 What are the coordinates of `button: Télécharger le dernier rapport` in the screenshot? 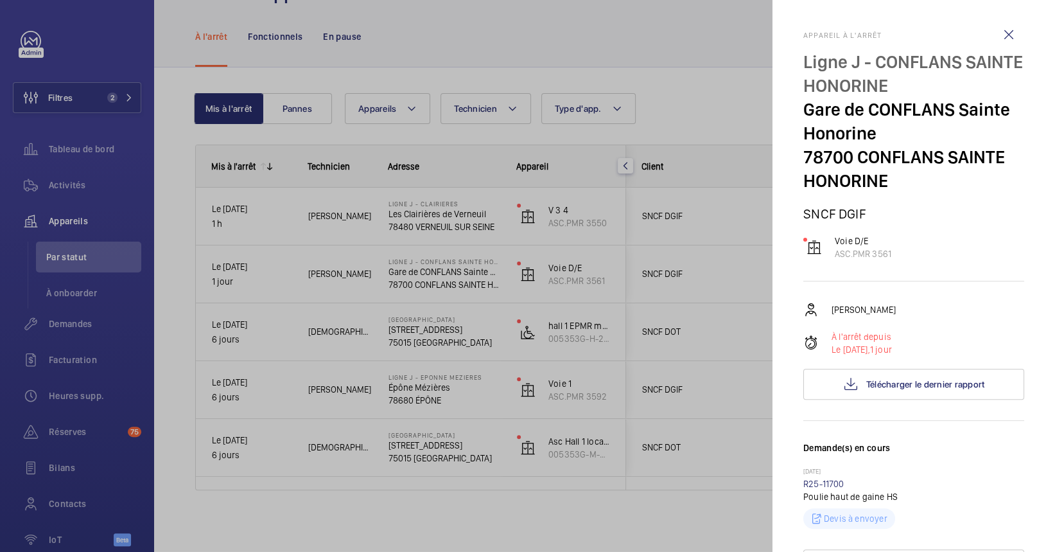 It's located at (914, 384).